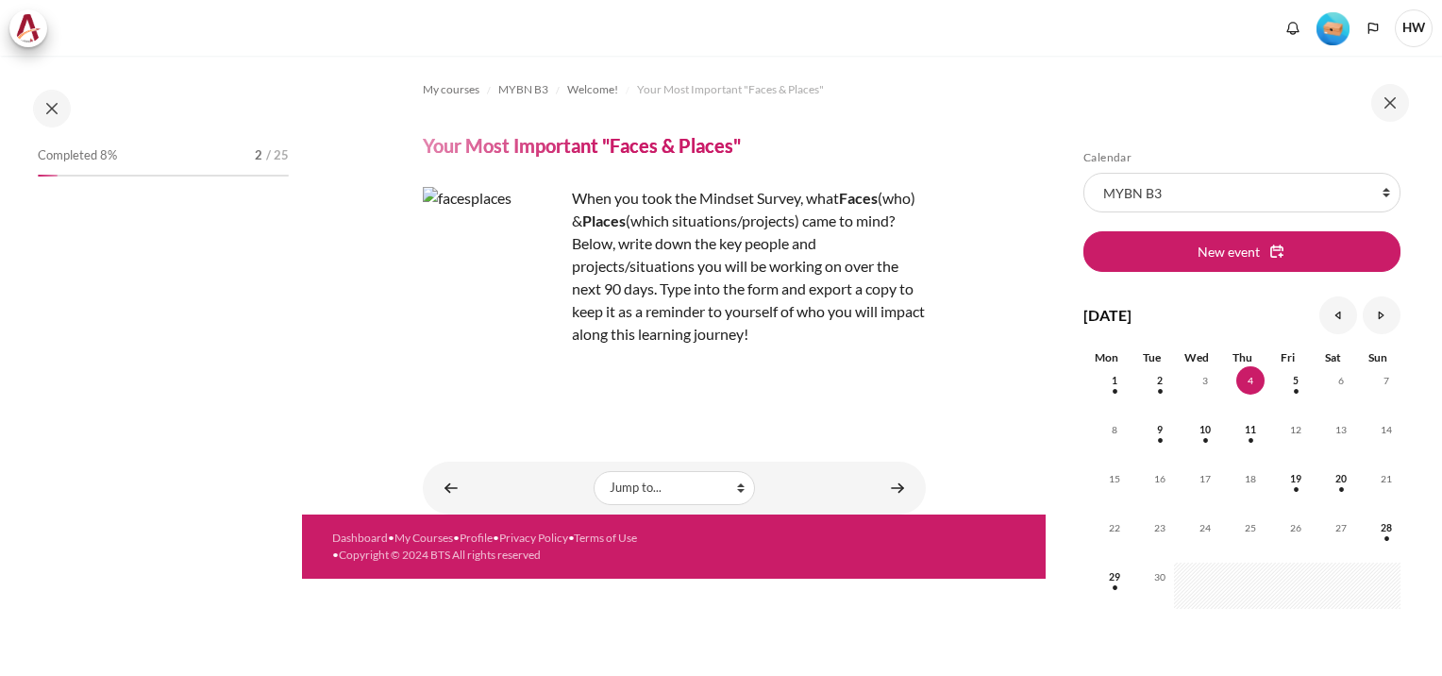  I want to click on a: Thursday, 11 September events, so click(1250, 429).